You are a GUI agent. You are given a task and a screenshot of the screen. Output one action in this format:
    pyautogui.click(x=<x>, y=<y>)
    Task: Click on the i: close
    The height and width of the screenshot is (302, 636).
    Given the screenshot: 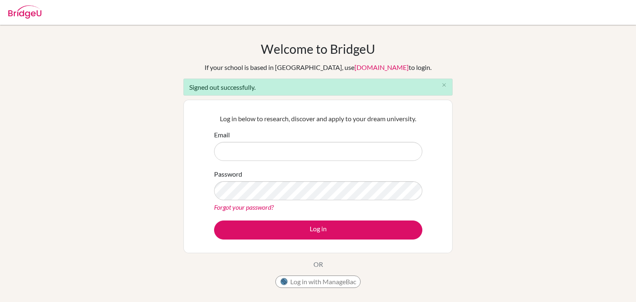 What is the action you would take?
    pyautogui.click(x=444, y=85)
    